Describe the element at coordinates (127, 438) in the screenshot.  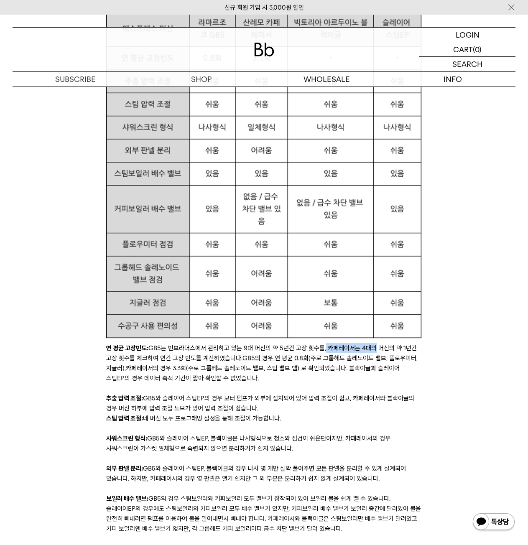
I see `strong: 샤워스크린 형식:` at that location.